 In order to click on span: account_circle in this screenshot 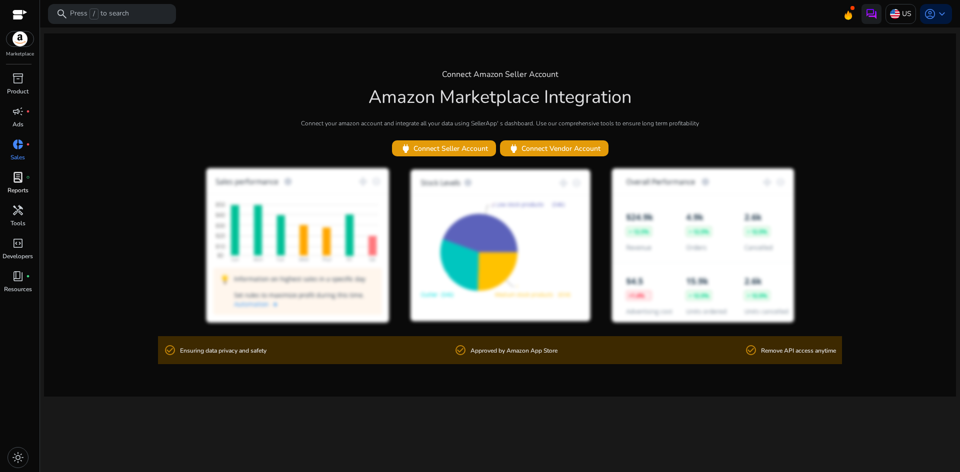, I will do `click(930, 14)`.